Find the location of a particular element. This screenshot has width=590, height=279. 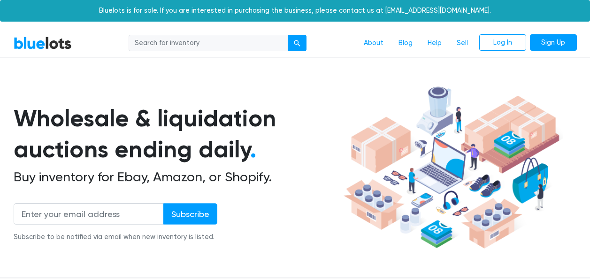

img: hero-ee84e7d0318cb26816c560f6b4441b76977f77a177738b4e94f68c95b2b83dbb.png is located at coordinates (451, 168).